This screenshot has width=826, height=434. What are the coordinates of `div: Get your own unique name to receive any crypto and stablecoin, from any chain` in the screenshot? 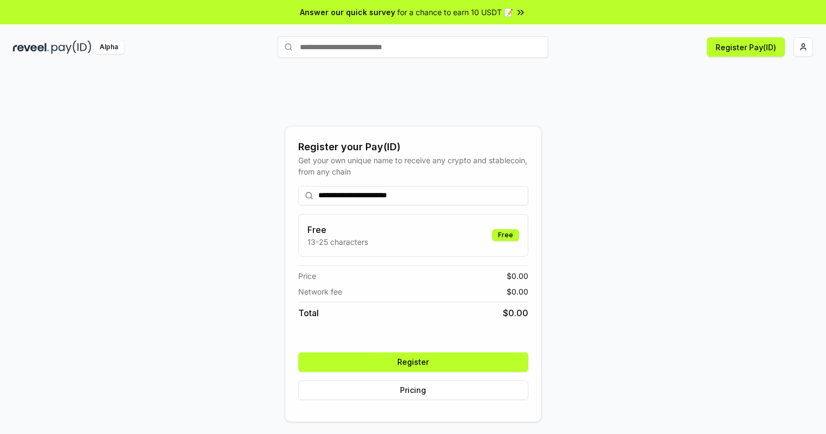 It's located at (413, 166).